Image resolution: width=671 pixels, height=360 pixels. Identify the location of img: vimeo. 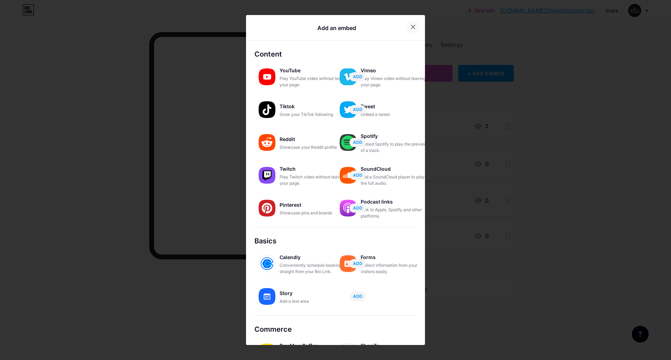
(348, 77).